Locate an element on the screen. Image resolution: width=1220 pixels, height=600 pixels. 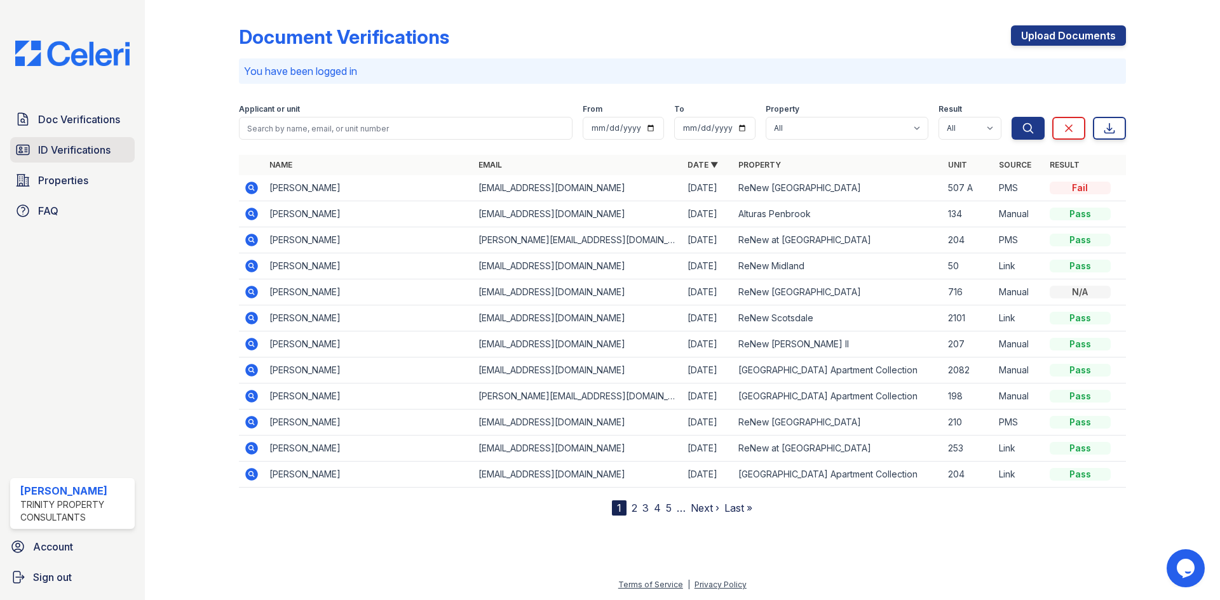
a: Last » is located at coordinates (738, 508).